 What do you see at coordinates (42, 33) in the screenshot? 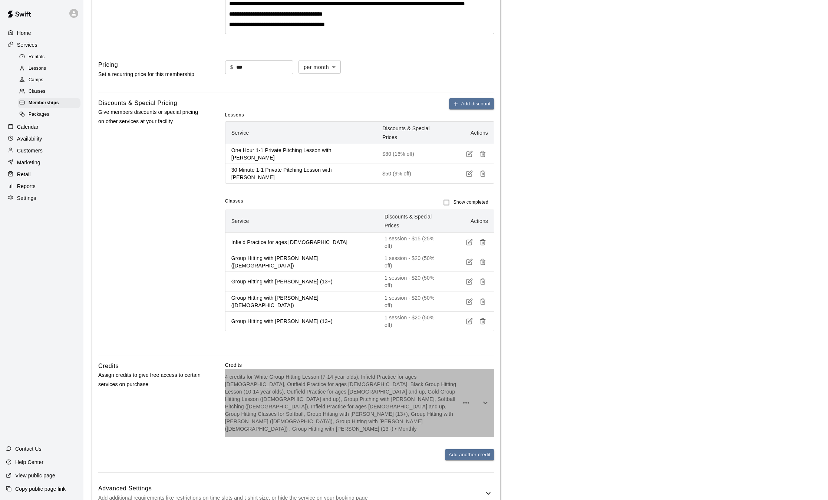
I see `a: Home` at bounding box center [42, 33].